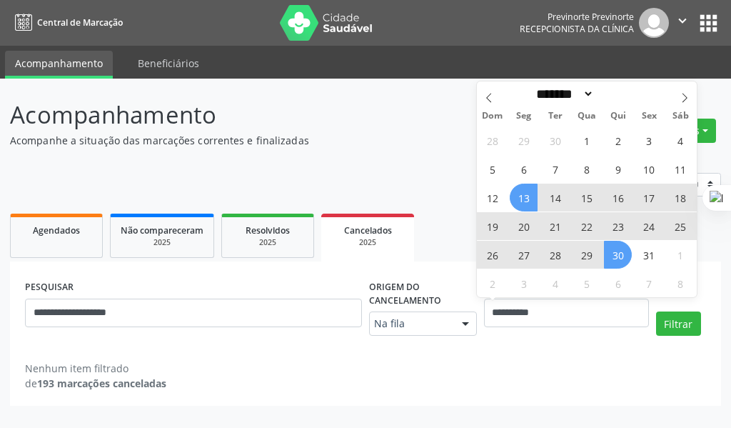 This screenshot has width=731, height=428. I want to click on span: Qui, so click(618, 116).